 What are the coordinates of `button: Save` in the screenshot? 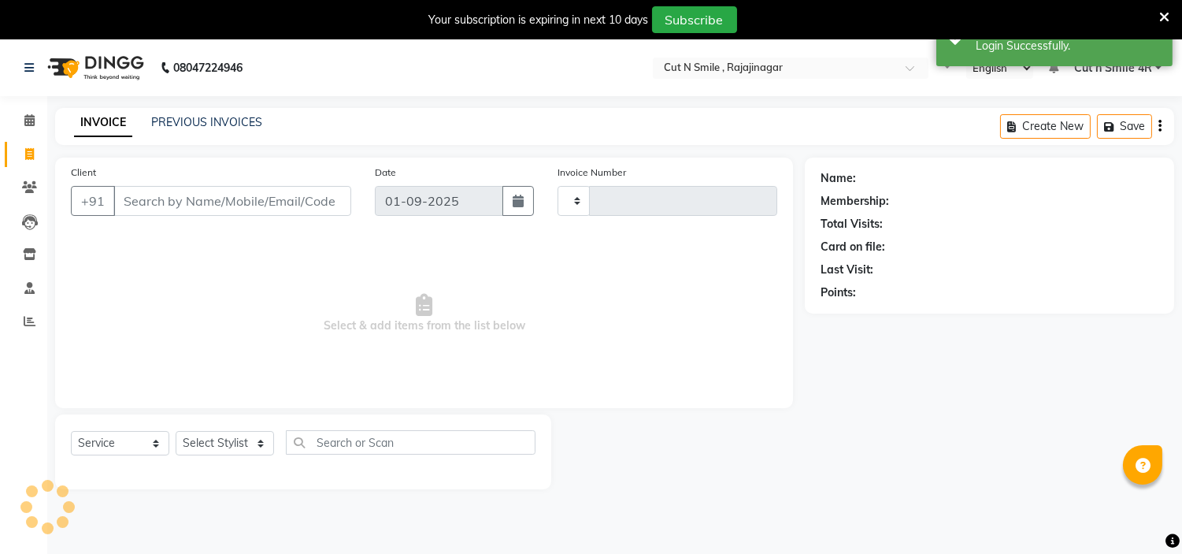 It's located at (1125, 126).